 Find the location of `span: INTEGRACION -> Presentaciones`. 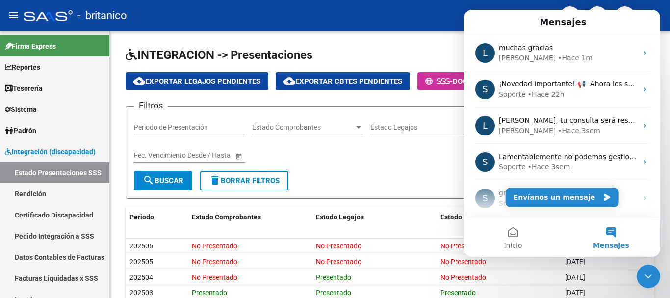

span: INTEGRACION -> Presentaciones is located at coordinates (219, 55).